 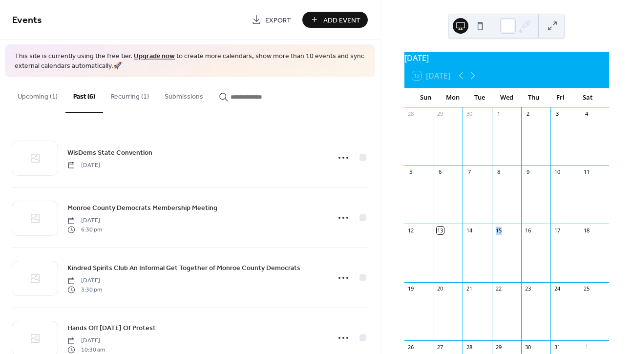 I want to click on div: Thu, so click(x=534, y=98).